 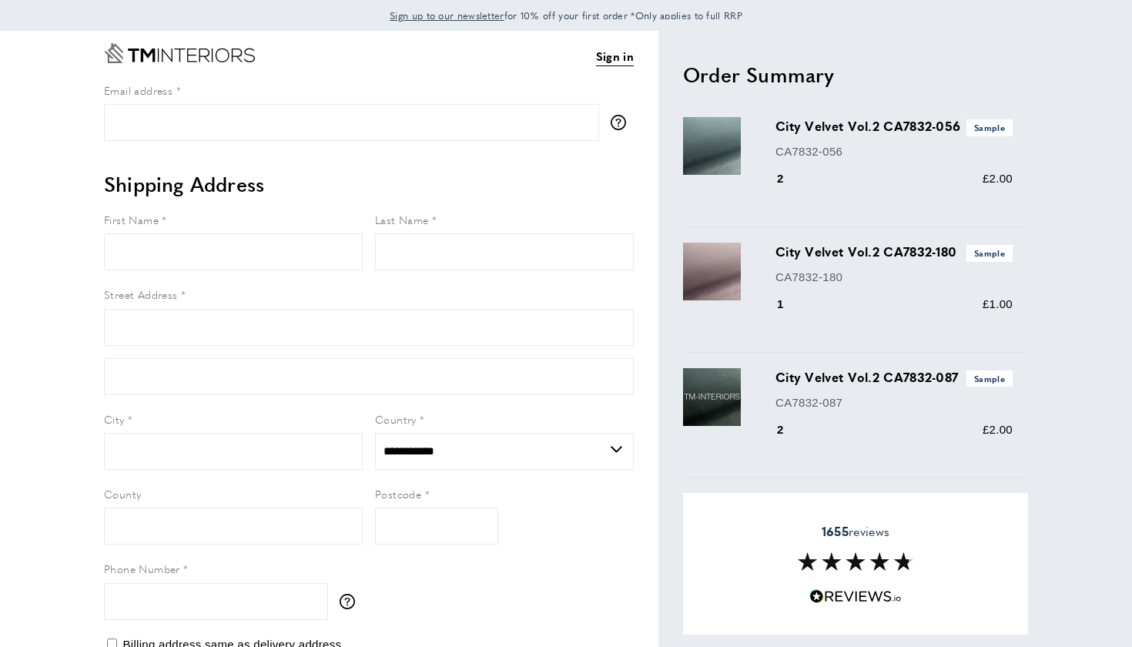 What do you see at coordinates (142, 568) in the screenshot?
I see `span: Phone Number` at bounding box center [142, 568].